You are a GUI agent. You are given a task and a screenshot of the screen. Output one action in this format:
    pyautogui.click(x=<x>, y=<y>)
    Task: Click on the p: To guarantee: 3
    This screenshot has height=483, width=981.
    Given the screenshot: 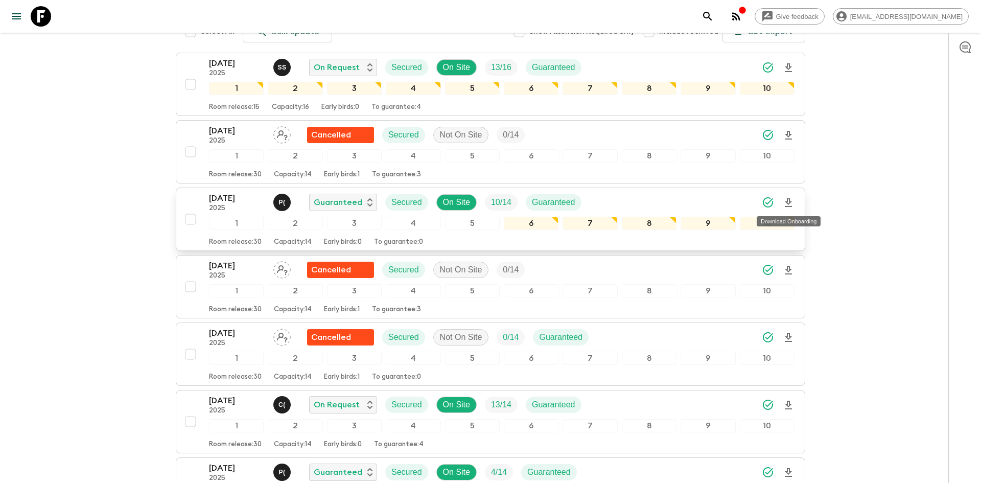 What is the action you would take?
    pyautogui.click(x=396, y=175)
    